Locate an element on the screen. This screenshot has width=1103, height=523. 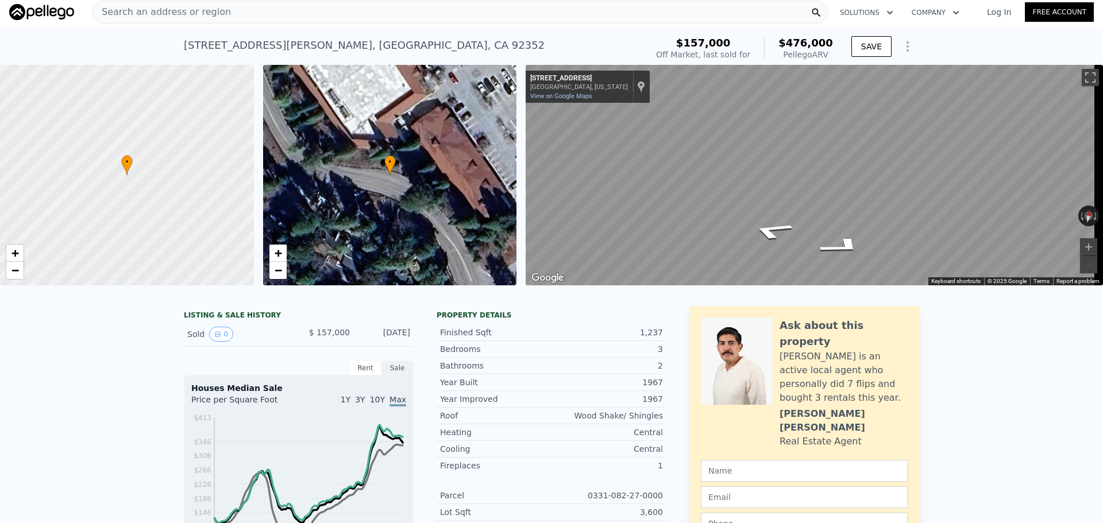
input: Email is located at coordinates (804, 498).